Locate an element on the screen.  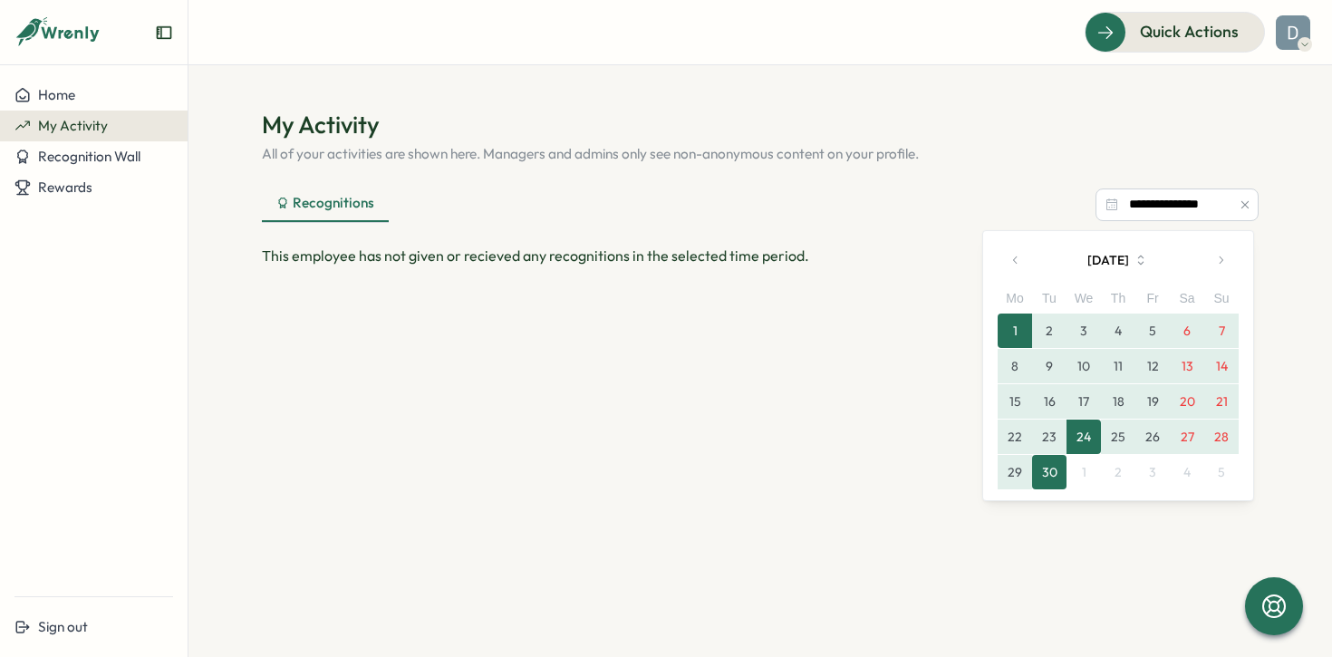
button: 10 is located at coordinates (1084, 366).